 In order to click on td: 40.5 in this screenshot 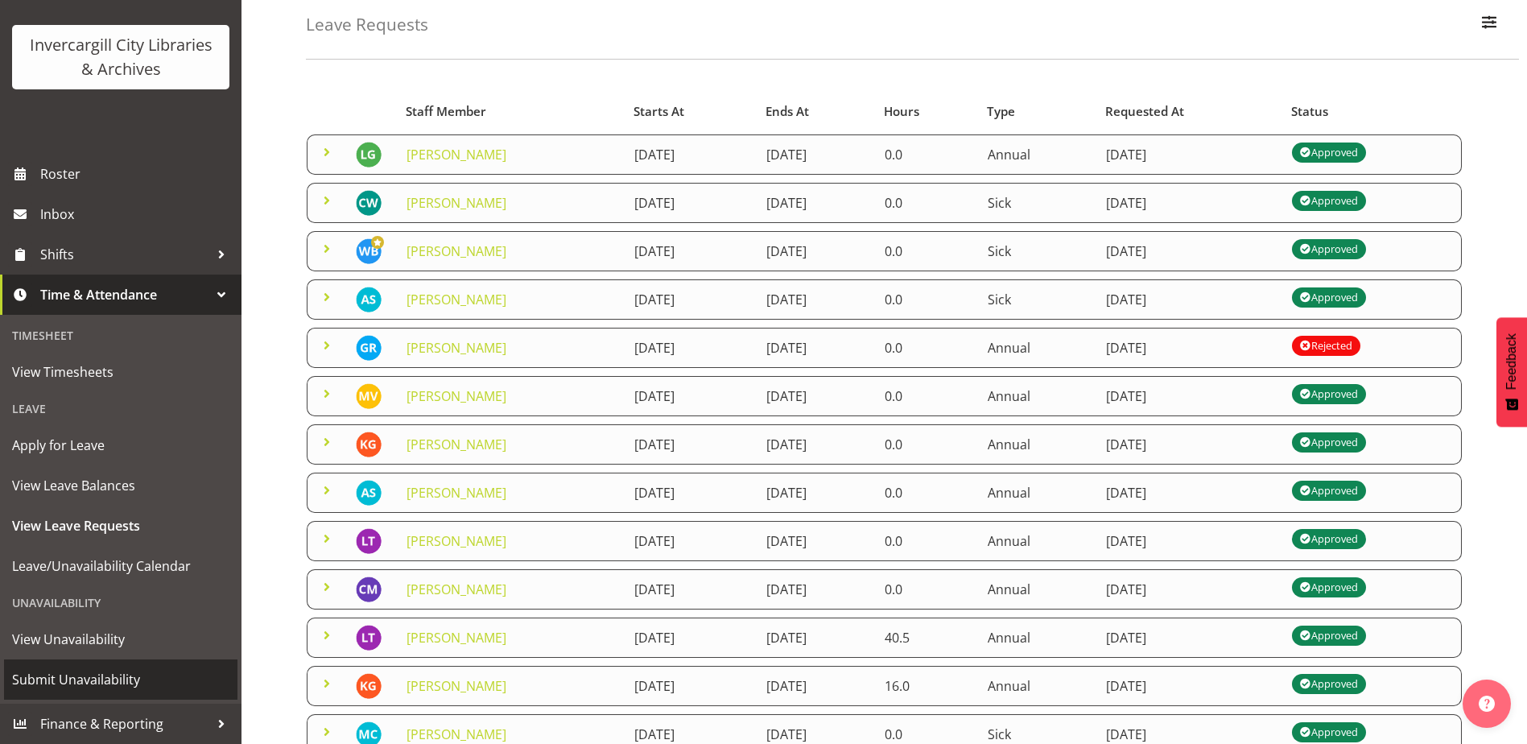, I will do `click(926, 637)`.